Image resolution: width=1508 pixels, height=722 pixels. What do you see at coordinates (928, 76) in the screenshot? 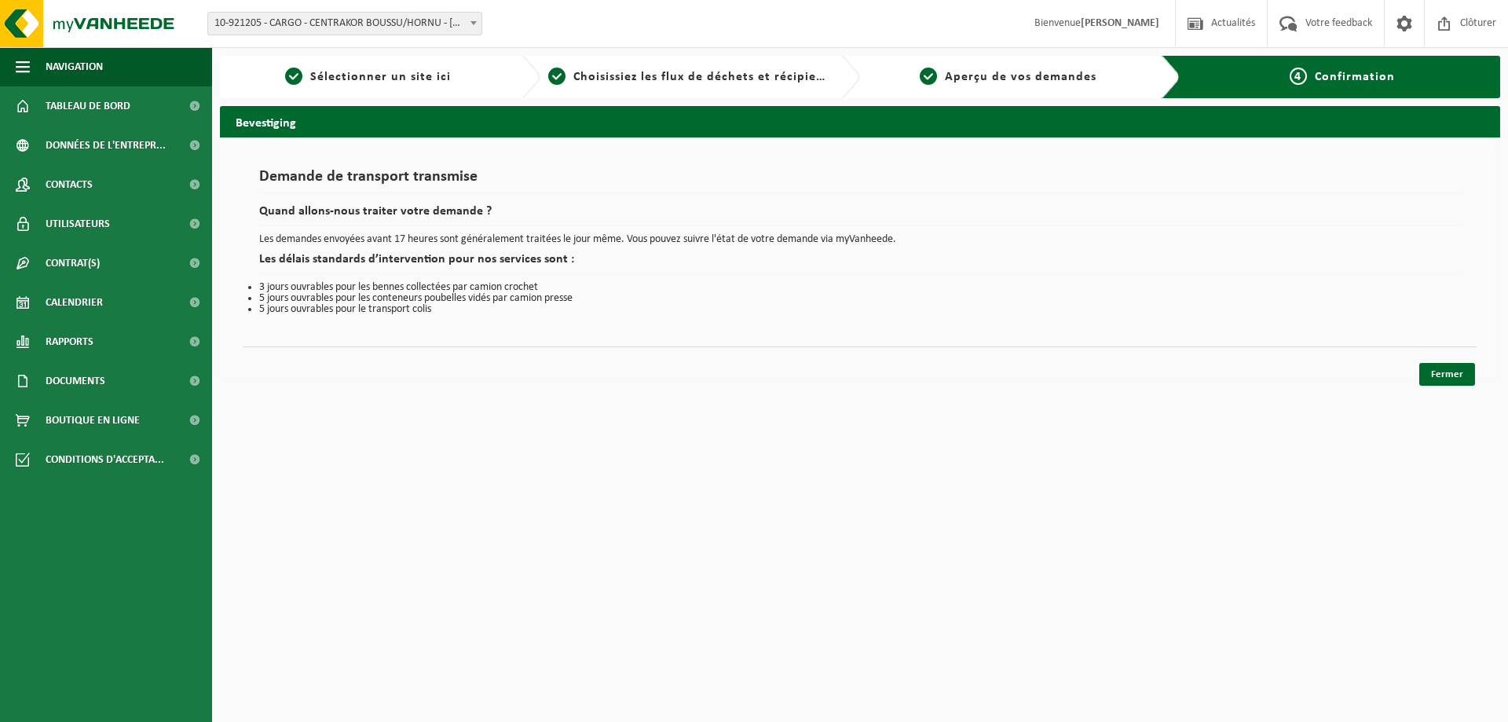
I see `span: 3` at bounding box center [928, 76].